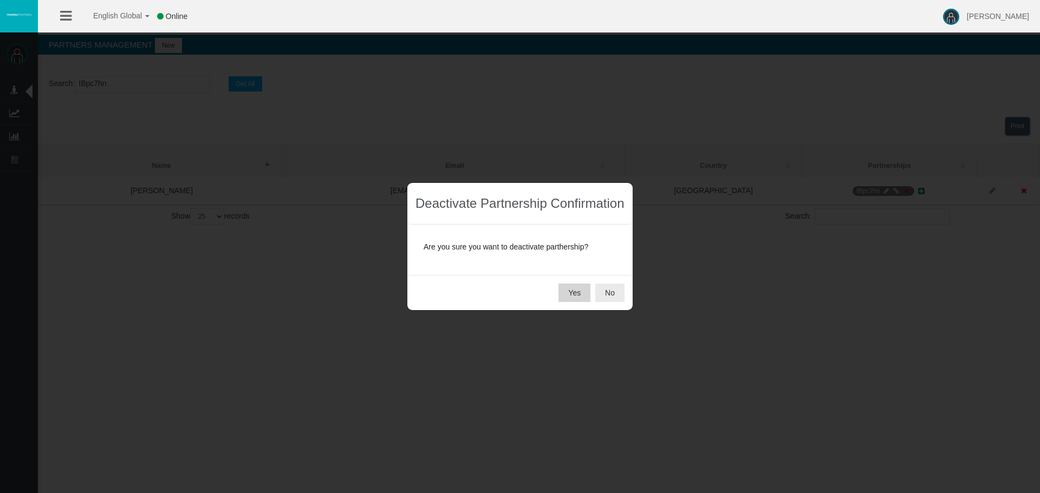 The image size is (1040, 493). Describe the element at coordinates (574, 293) in the screenshot. I see `button: Yes` at that location.